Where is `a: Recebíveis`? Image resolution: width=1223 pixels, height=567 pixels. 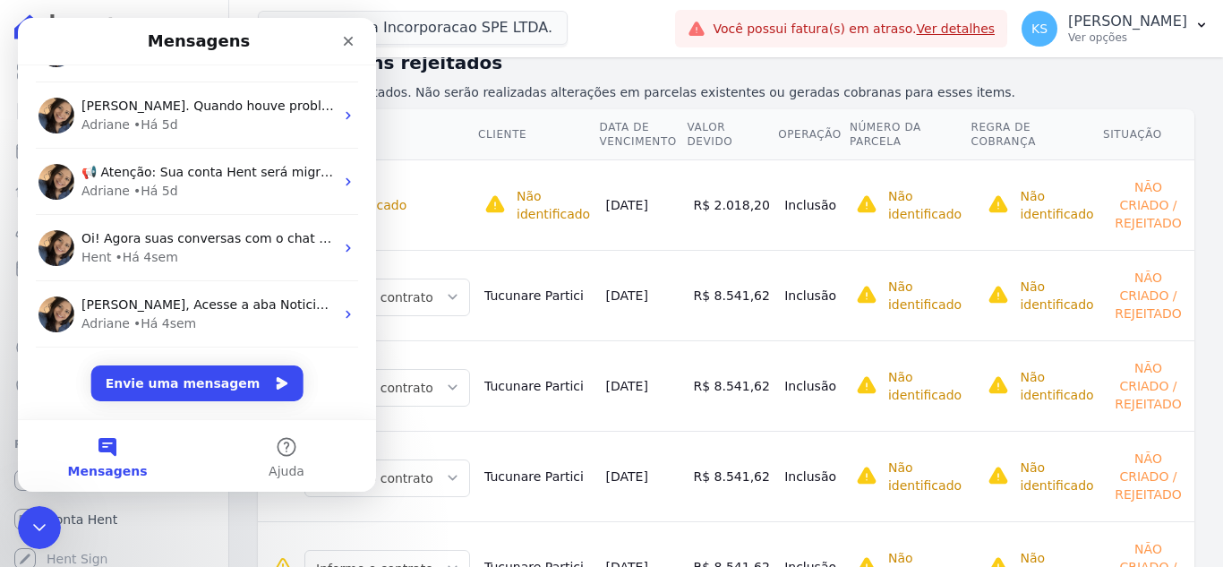 a: Recebíveis is located at coordinates (114, 480).